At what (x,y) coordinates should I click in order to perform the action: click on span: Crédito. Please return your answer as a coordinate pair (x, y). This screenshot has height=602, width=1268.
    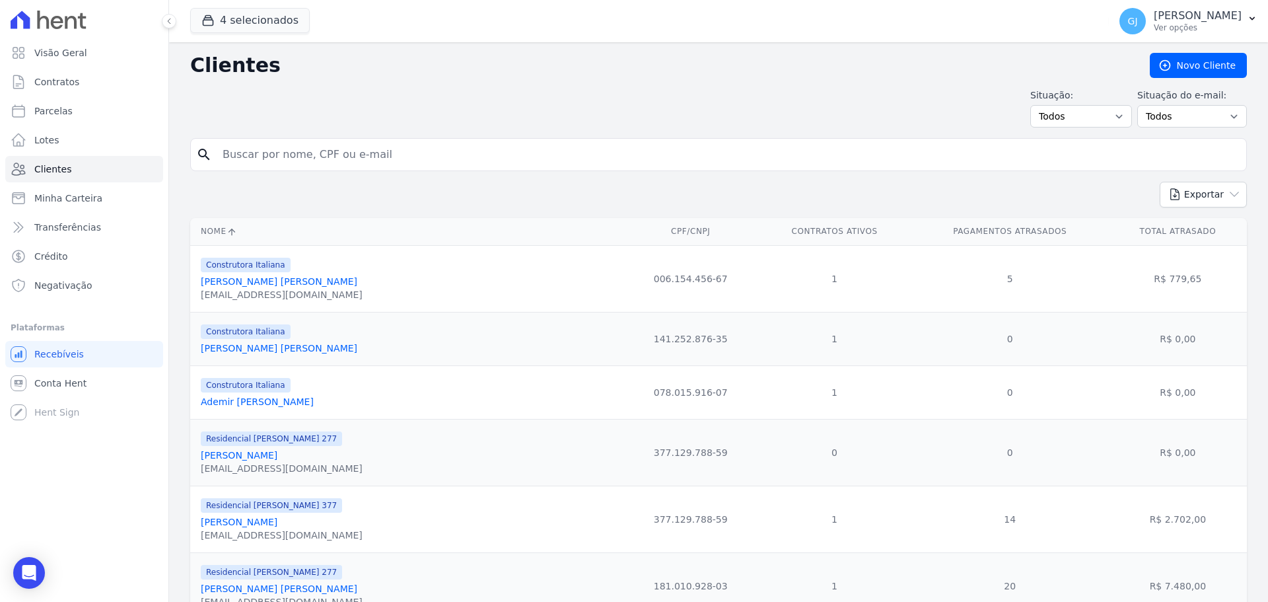
    Looking at the image, I should click on (51, 256).